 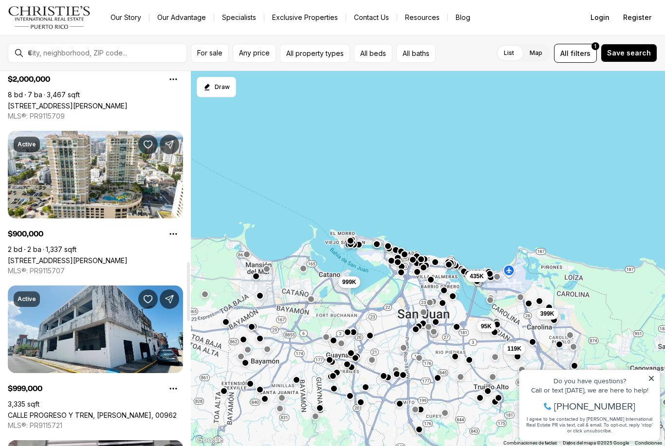 I want to click on a: Specialists, so click(x=239, y=18).